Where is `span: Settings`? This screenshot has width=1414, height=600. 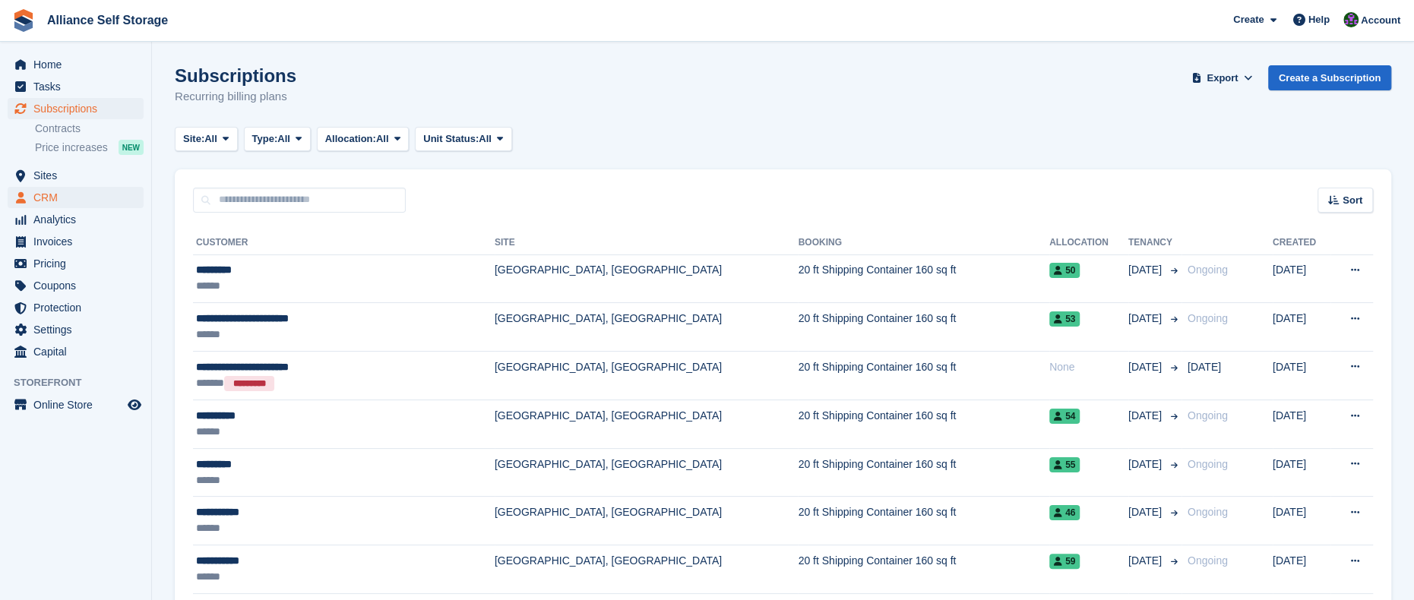
span: Settings is located at coordinates (79, 330).